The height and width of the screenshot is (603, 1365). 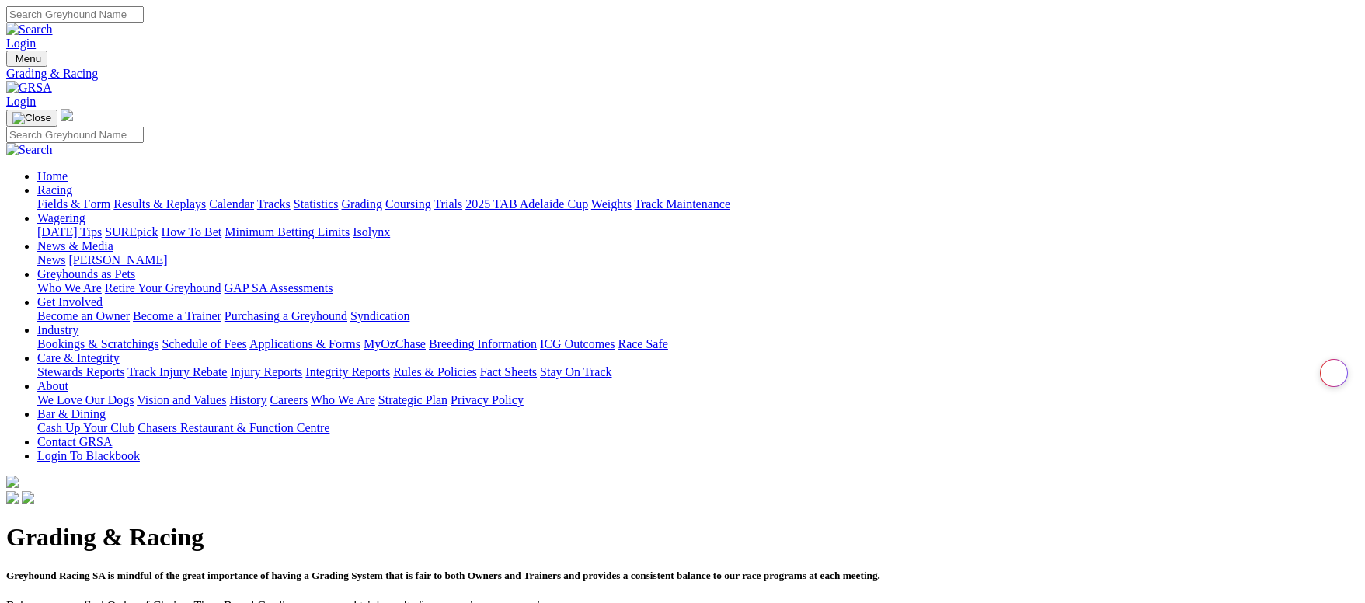 What do you see at coordinates (316, 204) in the screenshot?
I see `a: Statistics` at bounding box center [316, 204].